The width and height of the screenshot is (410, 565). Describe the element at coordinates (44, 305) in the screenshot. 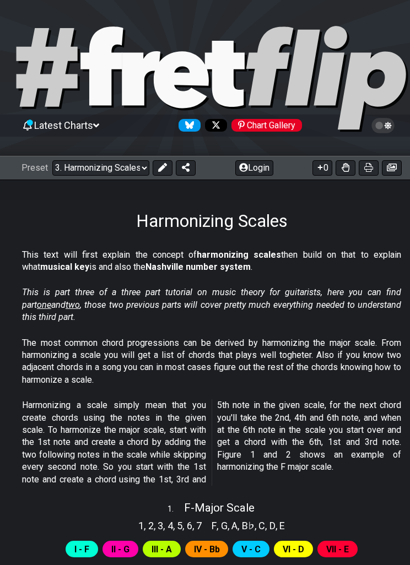

I see `span: one` at that location.